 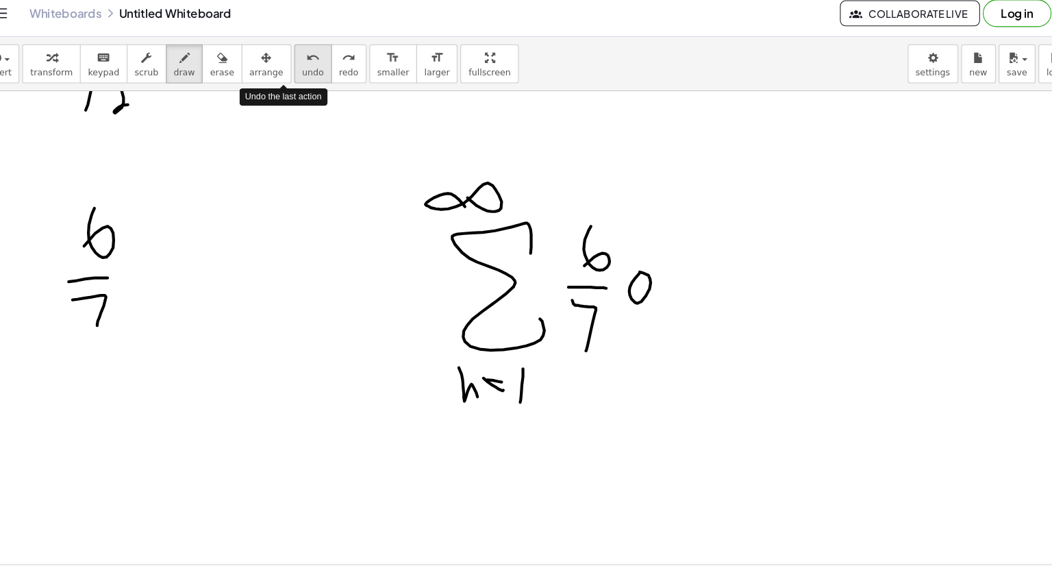 I want to click on button: redoredo, so click(x=358, y=70).